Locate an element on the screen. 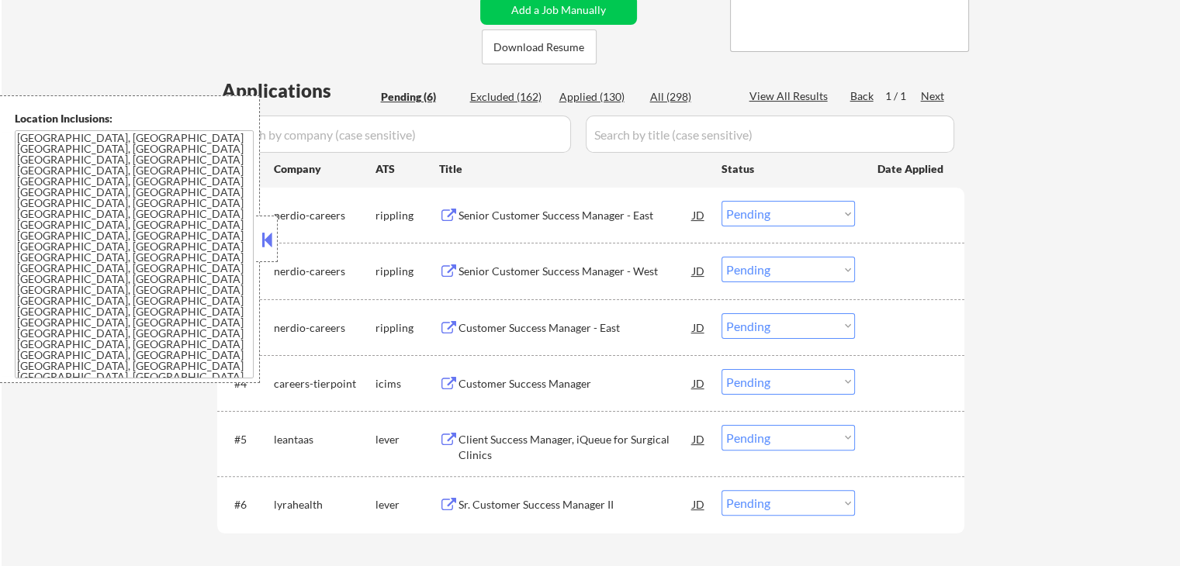 The width and height of the screenshot is (1180, 566). div: careers-tierpoint is located at coordinates (324, 384).